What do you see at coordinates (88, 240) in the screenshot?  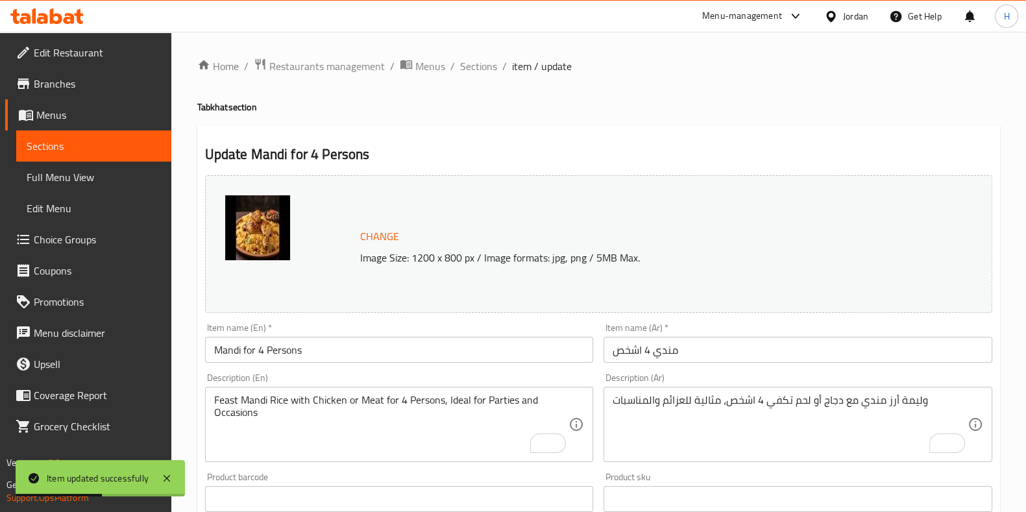 I see `a: Choice Groups` at bounding box center [88, 240].